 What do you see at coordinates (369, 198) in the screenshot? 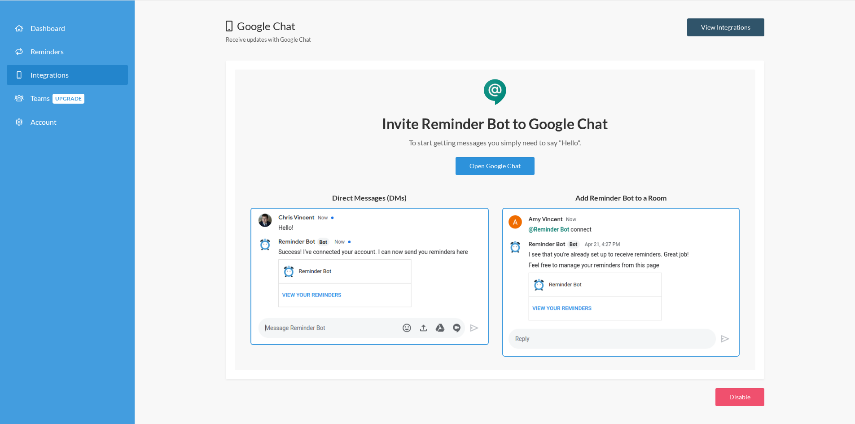
I see `h5: Direct Messages (DMs)` at bounding box center [369, 198].